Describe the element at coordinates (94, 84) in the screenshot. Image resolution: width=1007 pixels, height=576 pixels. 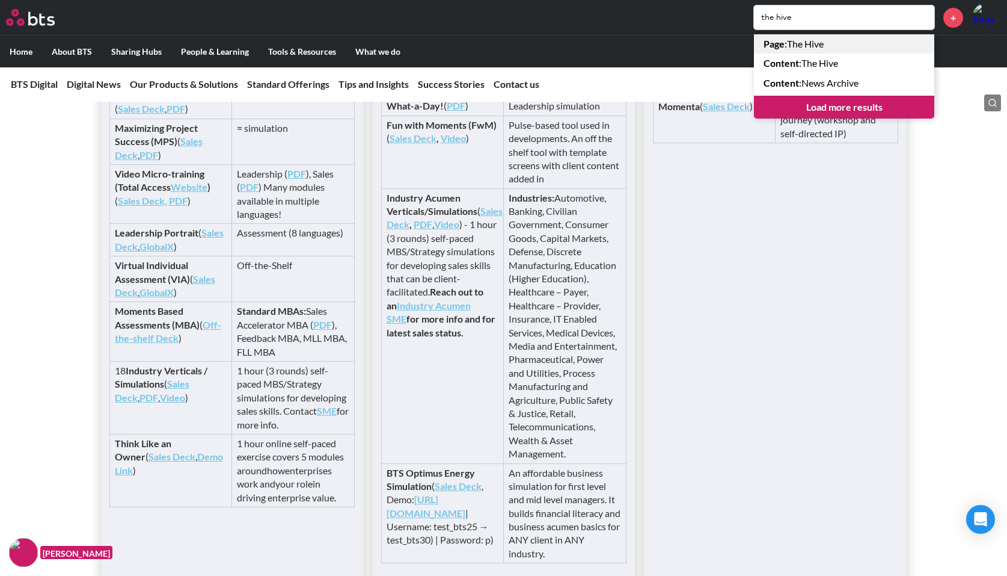
I see `a: Digital News` at that location.